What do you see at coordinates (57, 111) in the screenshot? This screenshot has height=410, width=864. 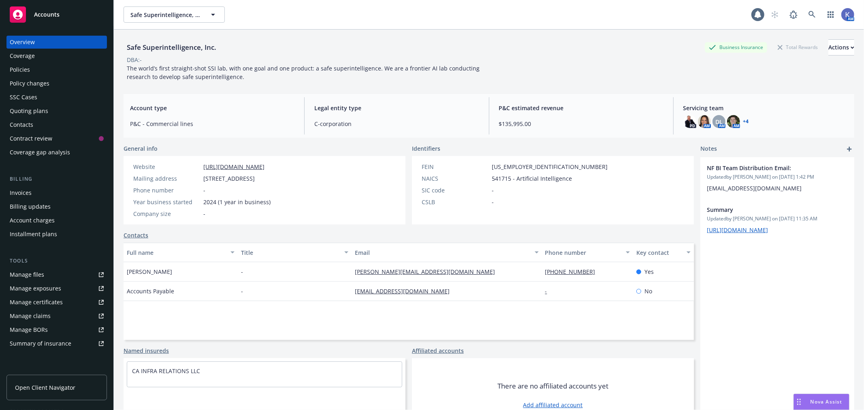 I see `a: Quoting plans` at bounding box center [57, 111].